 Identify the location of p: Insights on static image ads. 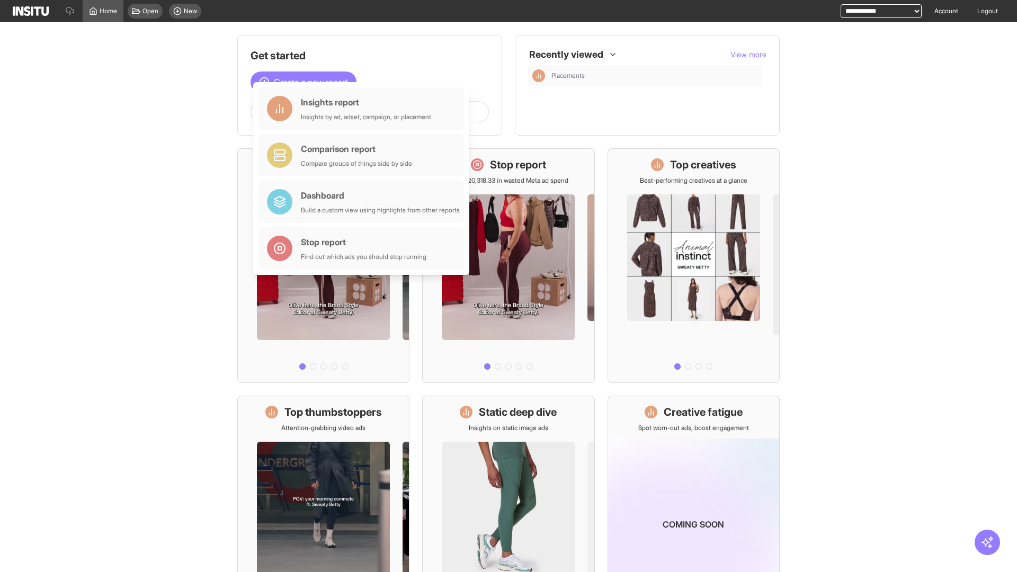
(509, 428).